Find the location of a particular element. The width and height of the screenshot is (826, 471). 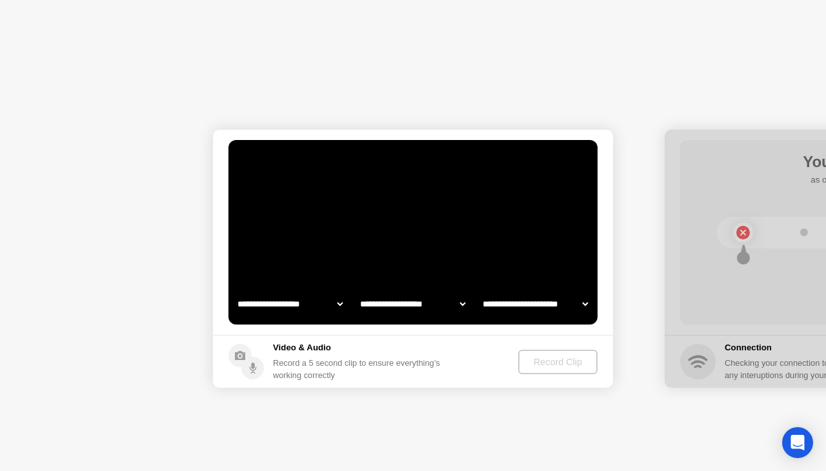

select: Available speakers is located at coordinates (412, 304).